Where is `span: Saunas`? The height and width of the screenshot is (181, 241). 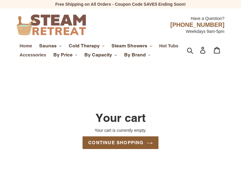
span: Saunas is located at coordinates (48, 46).